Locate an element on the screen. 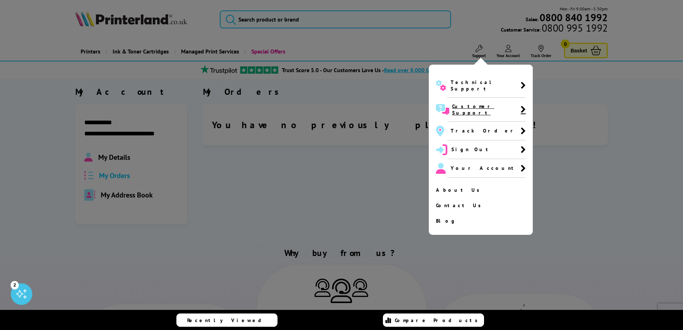 Image resolution: width=683 pixels, height=330 pixels. a: Track Order is located at coordinates (481, 131).